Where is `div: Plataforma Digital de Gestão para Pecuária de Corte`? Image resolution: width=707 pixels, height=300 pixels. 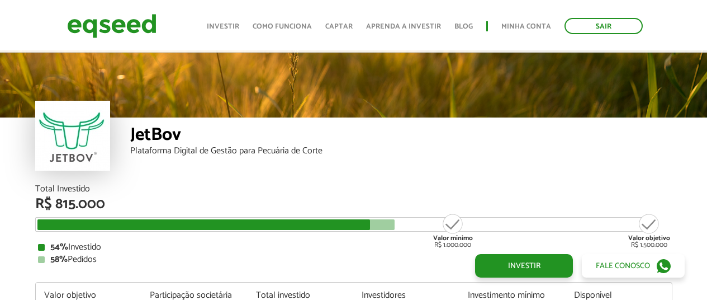 div: Plataforma Digital de Gestão para Pecuária de Corte is located at coordinates (401, 151).